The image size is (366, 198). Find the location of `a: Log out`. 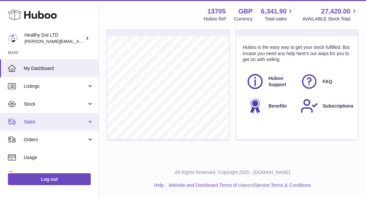

a: Log out is located at coordinates (49, 179).